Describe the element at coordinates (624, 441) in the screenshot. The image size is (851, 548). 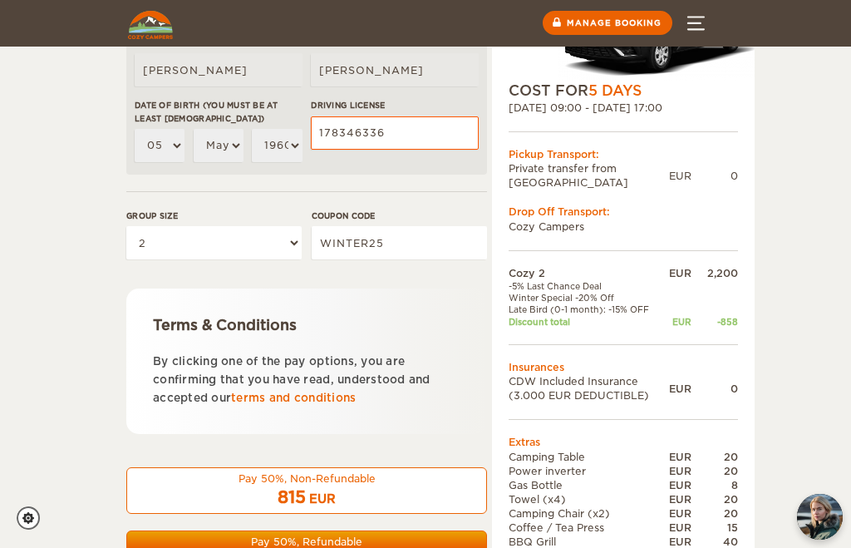
I see `td: Extras` at that location.